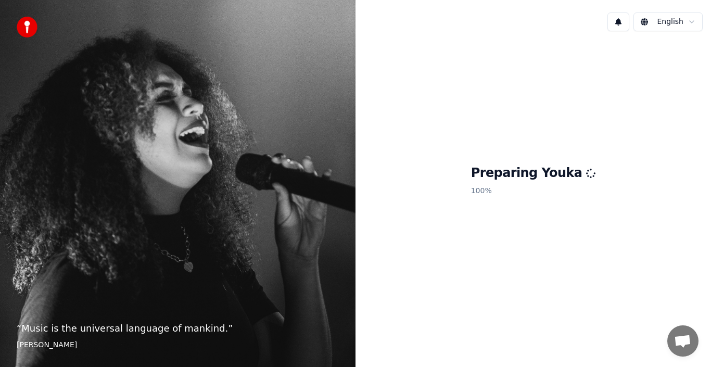 Image resolution: width=711 pixels, height=367 pixels. I want to click on p: 100 %, so click(533, 191).